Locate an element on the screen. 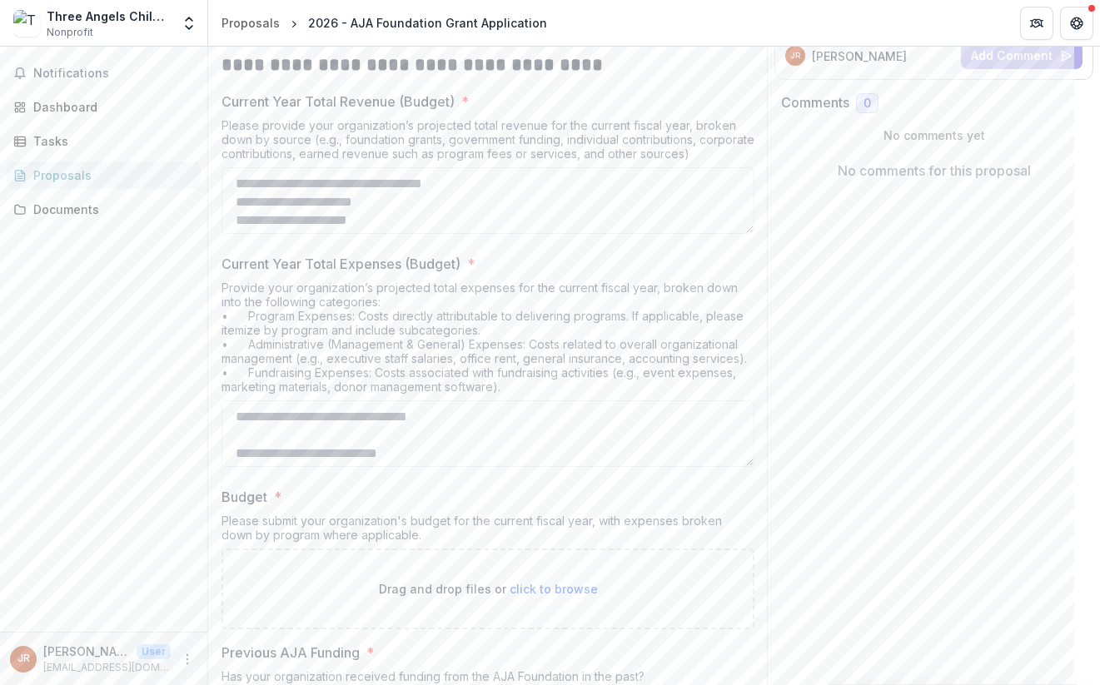 The image size is (1100, 685). span: Nonprofit is located at coordinates (70, 32).